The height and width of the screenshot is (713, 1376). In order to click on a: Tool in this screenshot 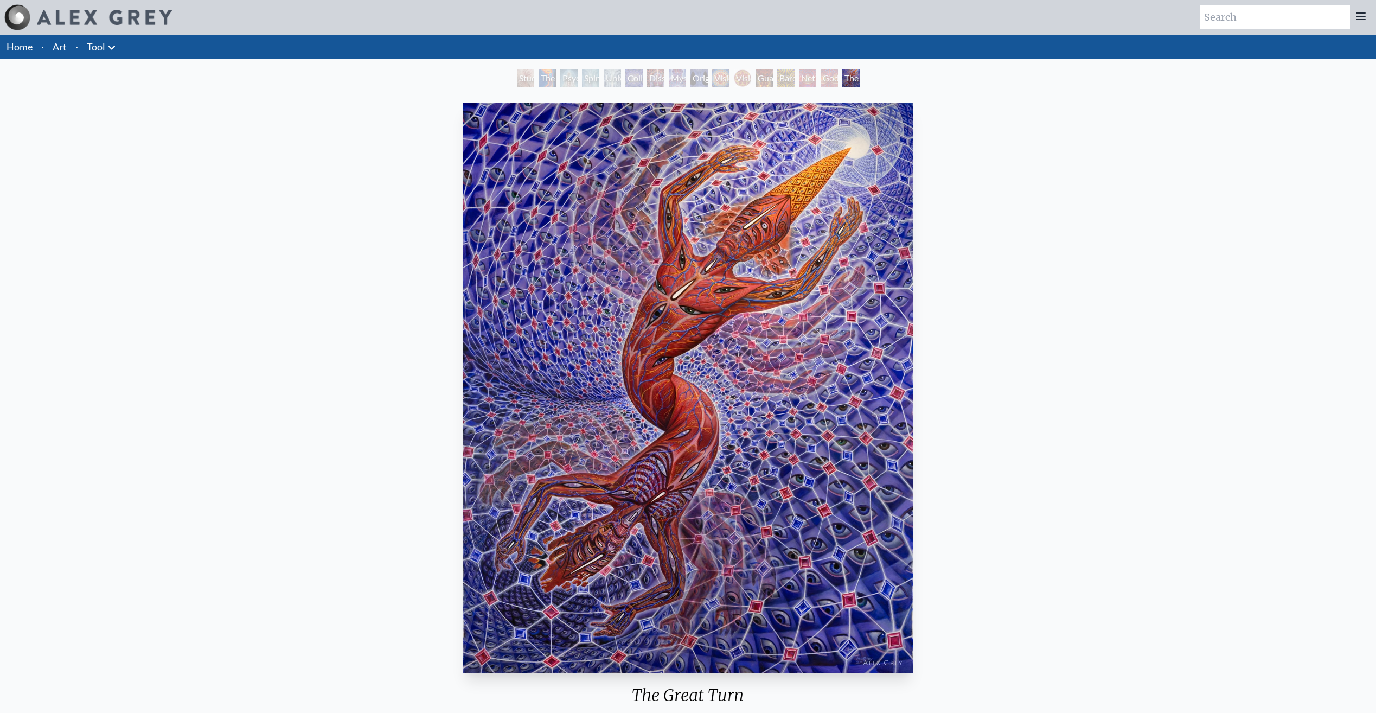, I will do `click(96, 47)`.